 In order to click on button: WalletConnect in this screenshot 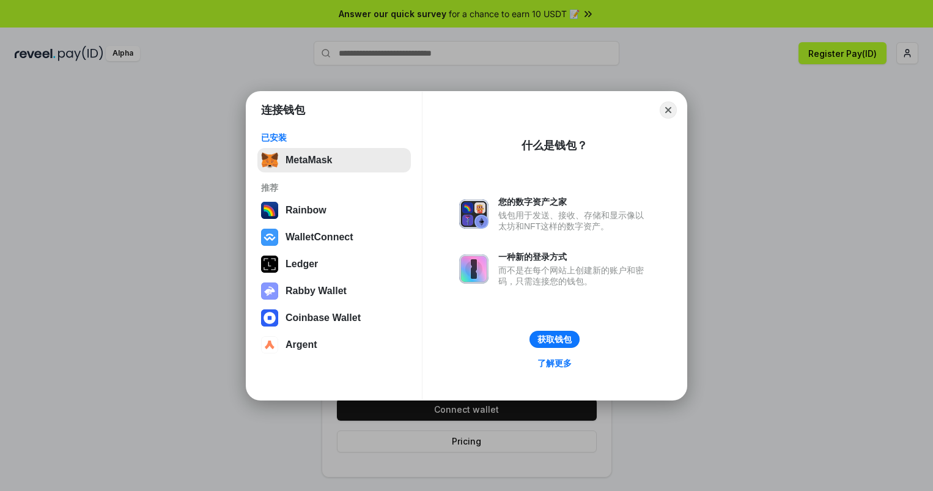, I will do `click(334, 237)`.